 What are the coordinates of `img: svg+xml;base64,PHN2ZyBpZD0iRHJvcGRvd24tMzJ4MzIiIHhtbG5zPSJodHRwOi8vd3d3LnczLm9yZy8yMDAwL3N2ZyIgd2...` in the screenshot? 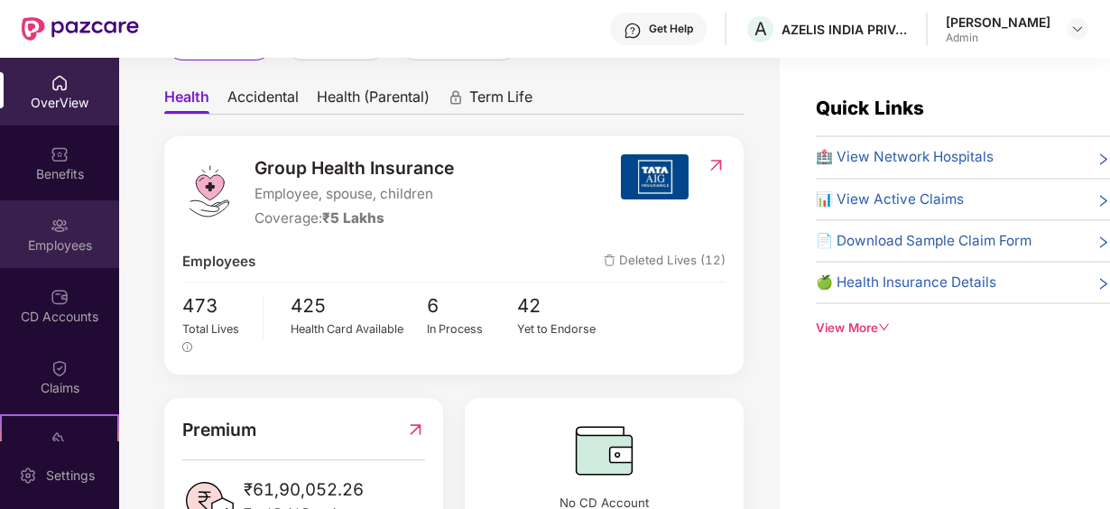 It's located at (1077, 29).